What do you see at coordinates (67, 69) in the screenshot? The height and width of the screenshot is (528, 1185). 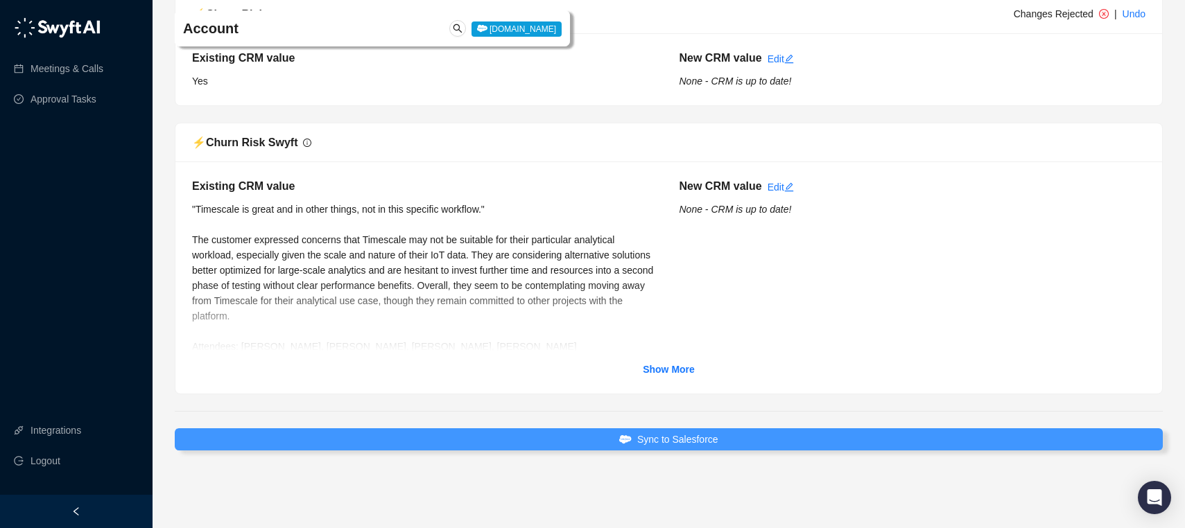 I see `a: Meetings & Calls` at bounding box center [67, 69].